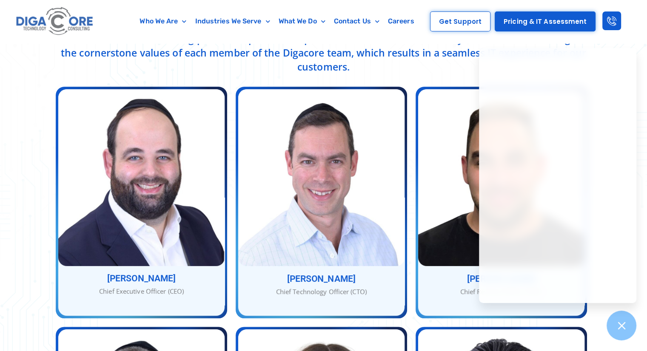  I want to click on img: Abe-Kramer - Chief Executive Officer (CEO), so click(141, 178).